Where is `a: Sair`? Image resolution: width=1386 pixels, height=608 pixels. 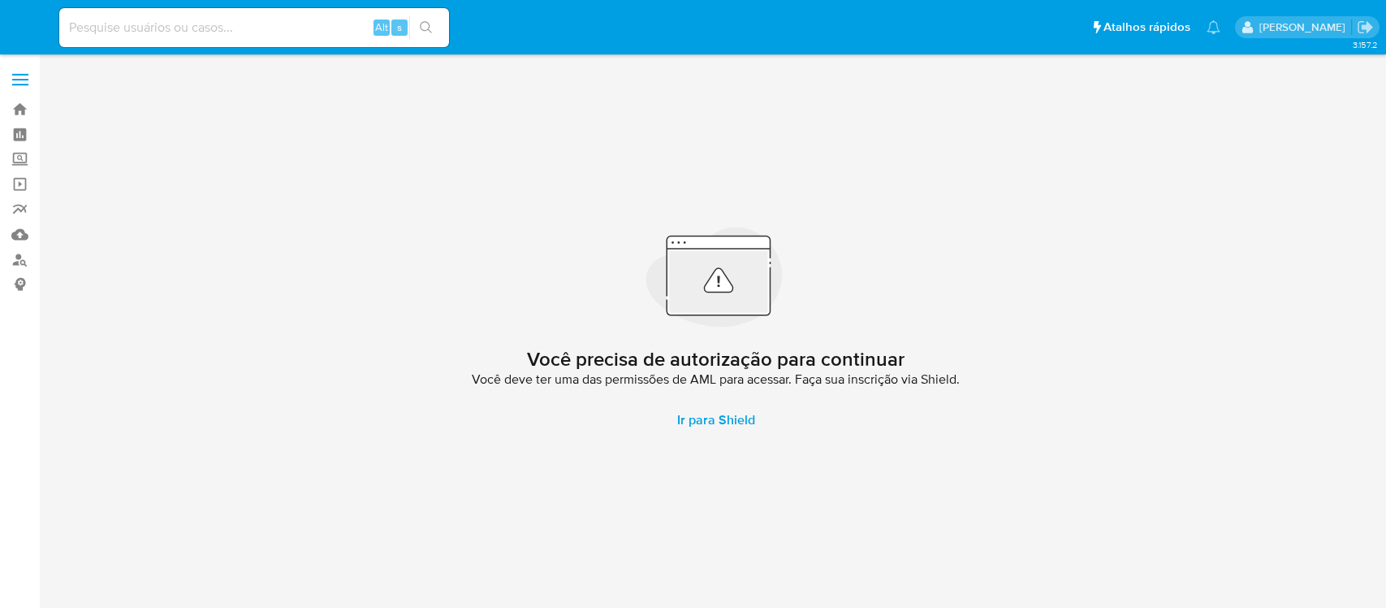
a: Sair is located at coordinates (1365, 27).